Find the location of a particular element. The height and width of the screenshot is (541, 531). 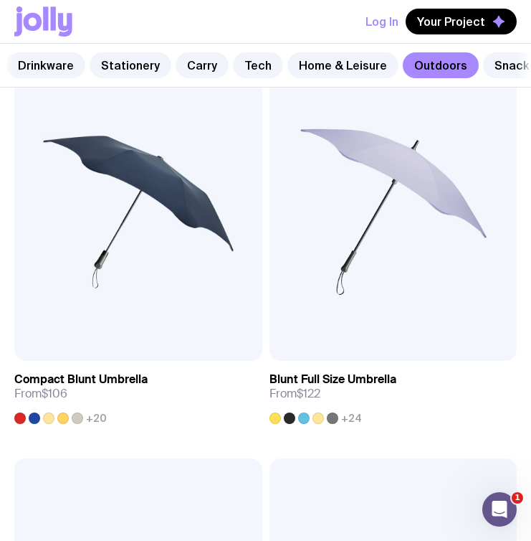

span: +20 is located at coordinates (96, 418).